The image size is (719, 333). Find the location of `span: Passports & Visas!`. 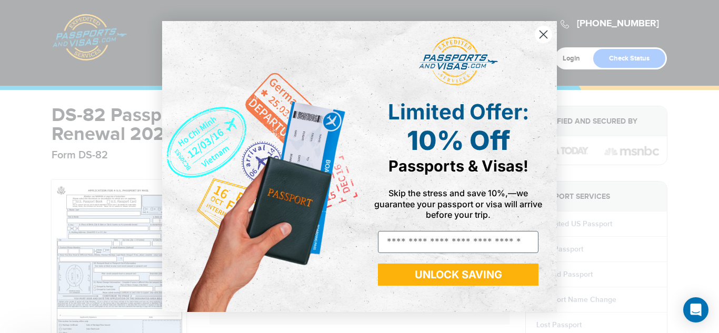

span: Passports & Visas! is located at coordinates (459, 166).